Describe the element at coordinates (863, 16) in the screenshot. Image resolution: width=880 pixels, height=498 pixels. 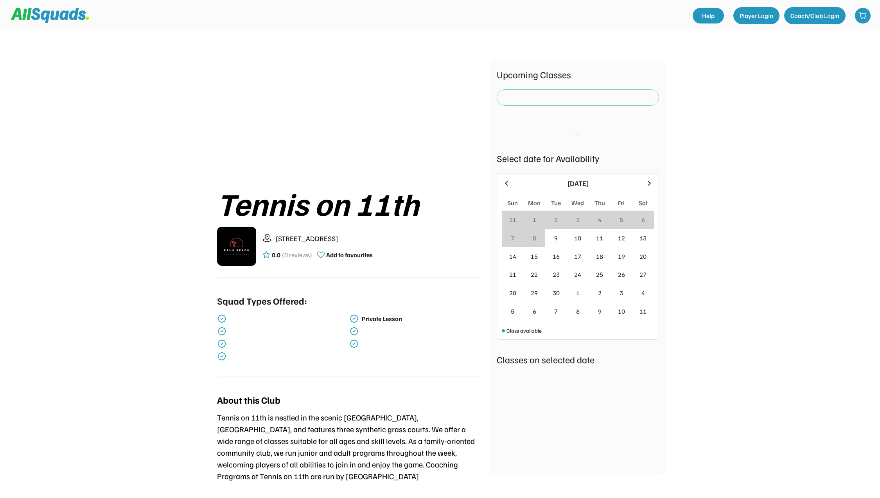
I see `img: shopping-cart-01%20%281%29.svg` at that location.